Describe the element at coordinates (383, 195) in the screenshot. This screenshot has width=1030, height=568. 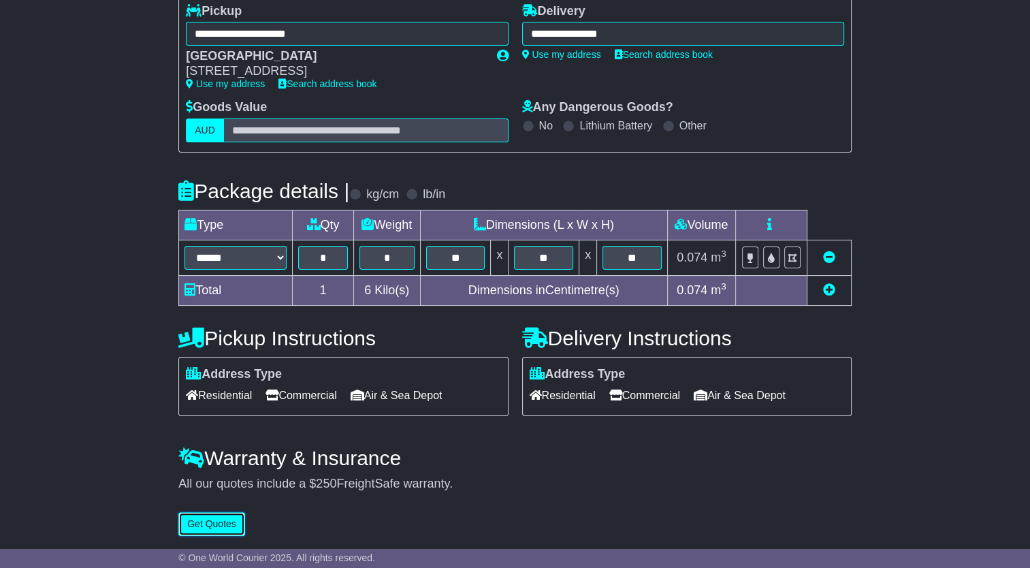
I see `label: kg/cm` at that location.